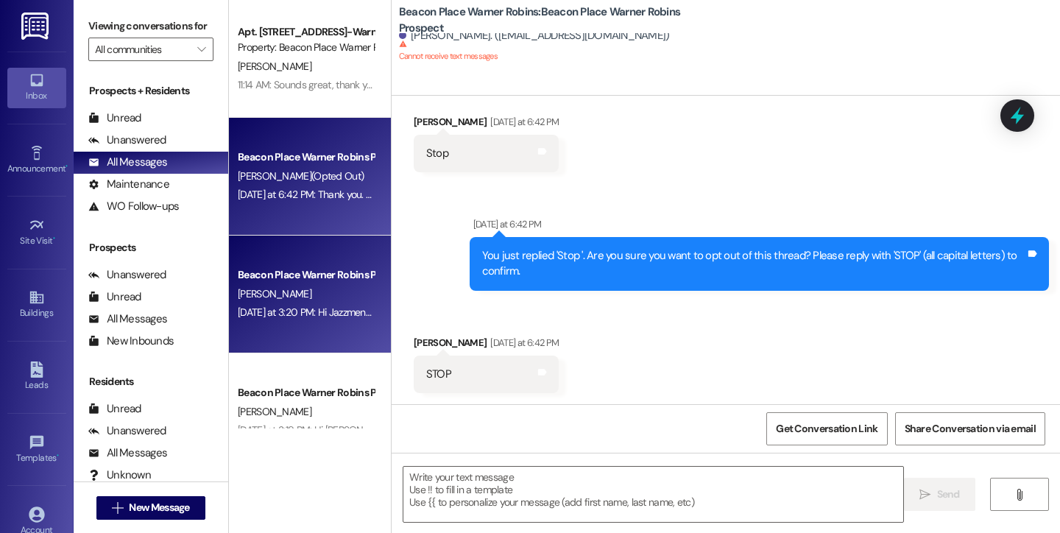  I want to click on a: Leads, so click(37, 377).